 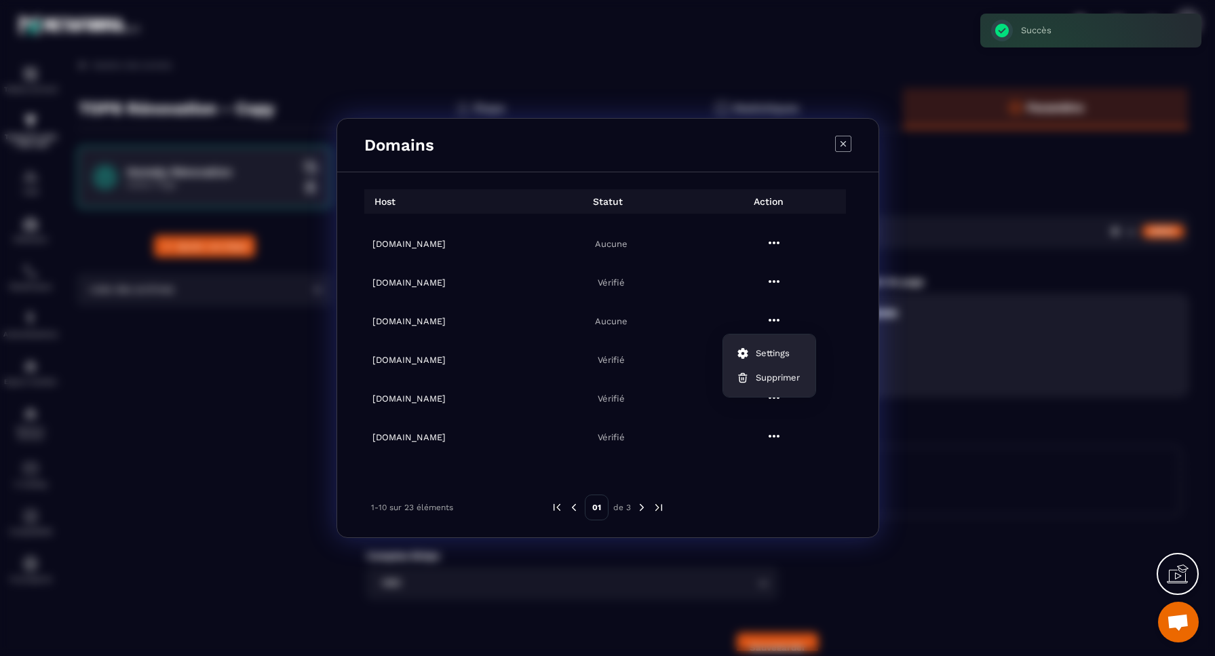 I want to click on button: Supprimer, so click(x=769, y=378).